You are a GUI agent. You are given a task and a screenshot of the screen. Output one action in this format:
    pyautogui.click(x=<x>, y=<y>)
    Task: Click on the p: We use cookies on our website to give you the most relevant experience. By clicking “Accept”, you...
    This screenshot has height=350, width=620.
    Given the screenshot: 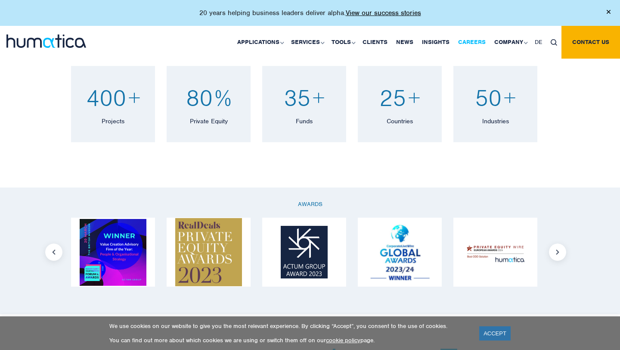 What is the action you would take?
    pyautogui.click(x=289, y=326)
    